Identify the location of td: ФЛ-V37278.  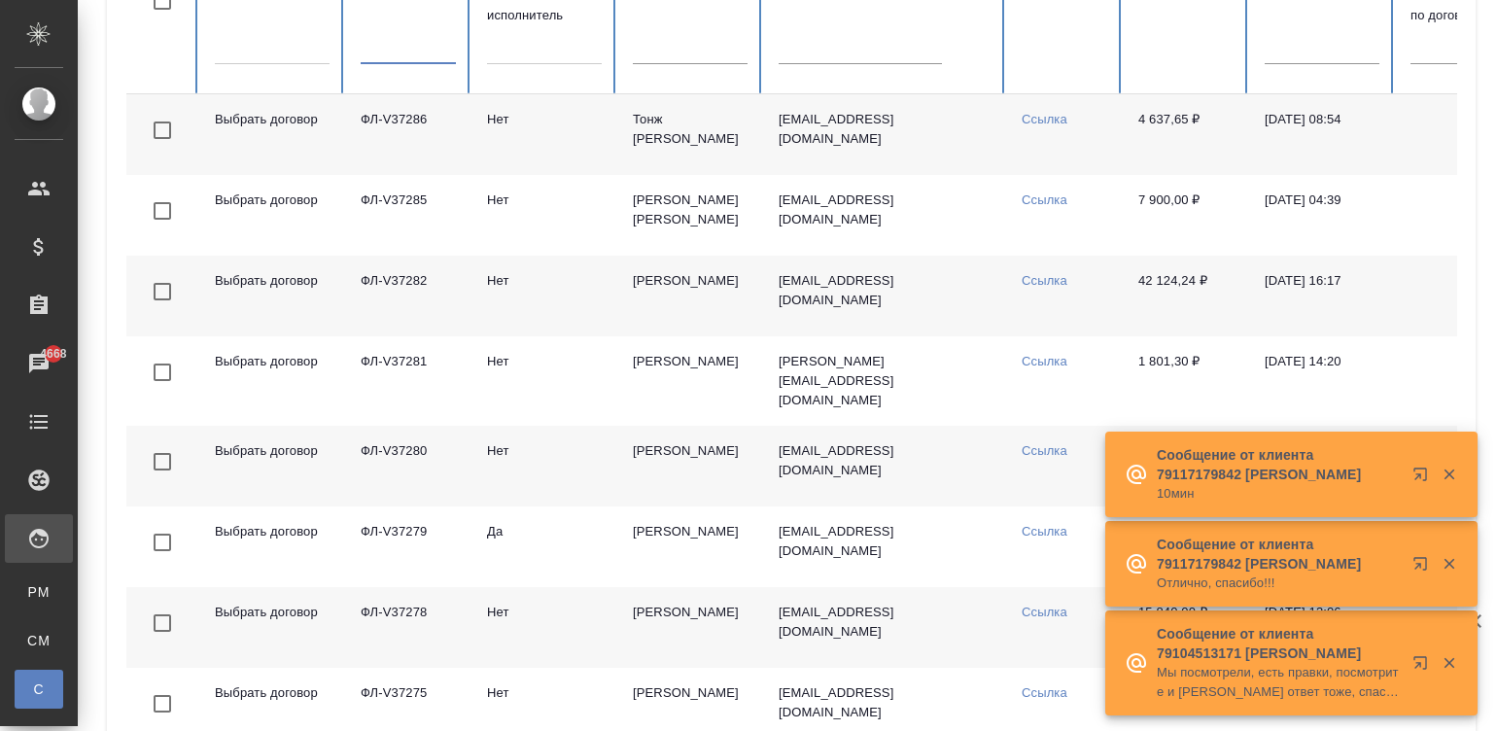
(408, 627).